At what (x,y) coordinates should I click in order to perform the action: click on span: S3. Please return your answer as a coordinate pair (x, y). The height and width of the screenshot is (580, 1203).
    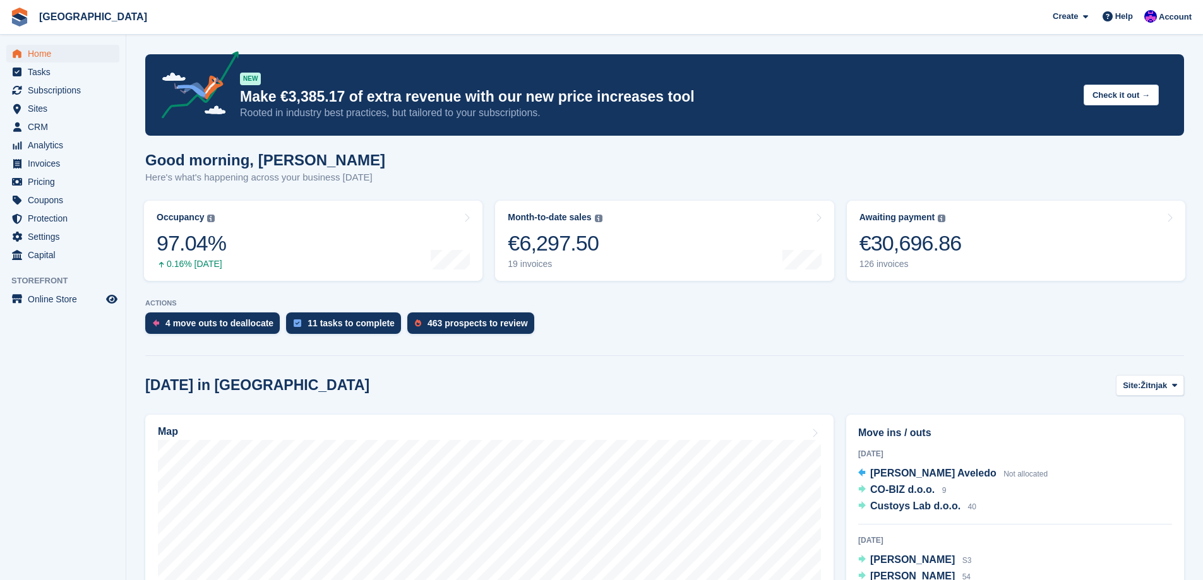
    Looking at the image, I should click on (967, 561).